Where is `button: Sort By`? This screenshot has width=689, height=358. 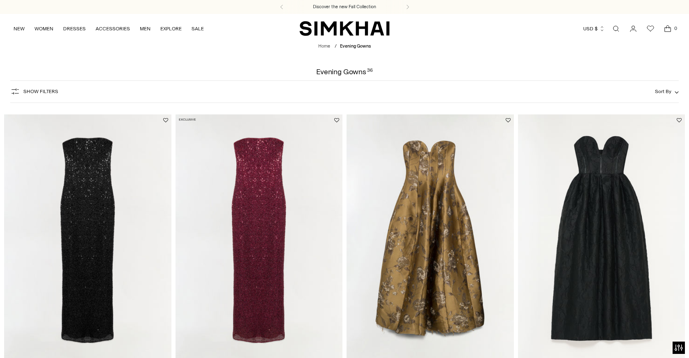
button: Sort By is located at coordinates (667, 92).